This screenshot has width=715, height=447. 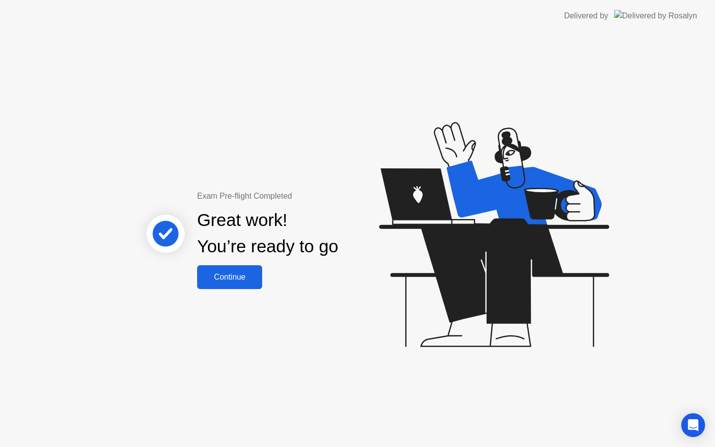 I want to click on img: Delivered by Rosalyn, so click(x=655, y=15).